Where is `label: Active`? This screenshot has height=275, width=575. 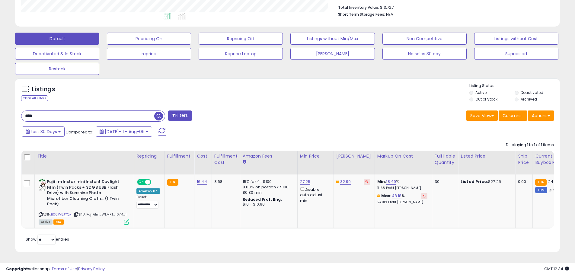 label: Active is located at coordinates (481, 92).